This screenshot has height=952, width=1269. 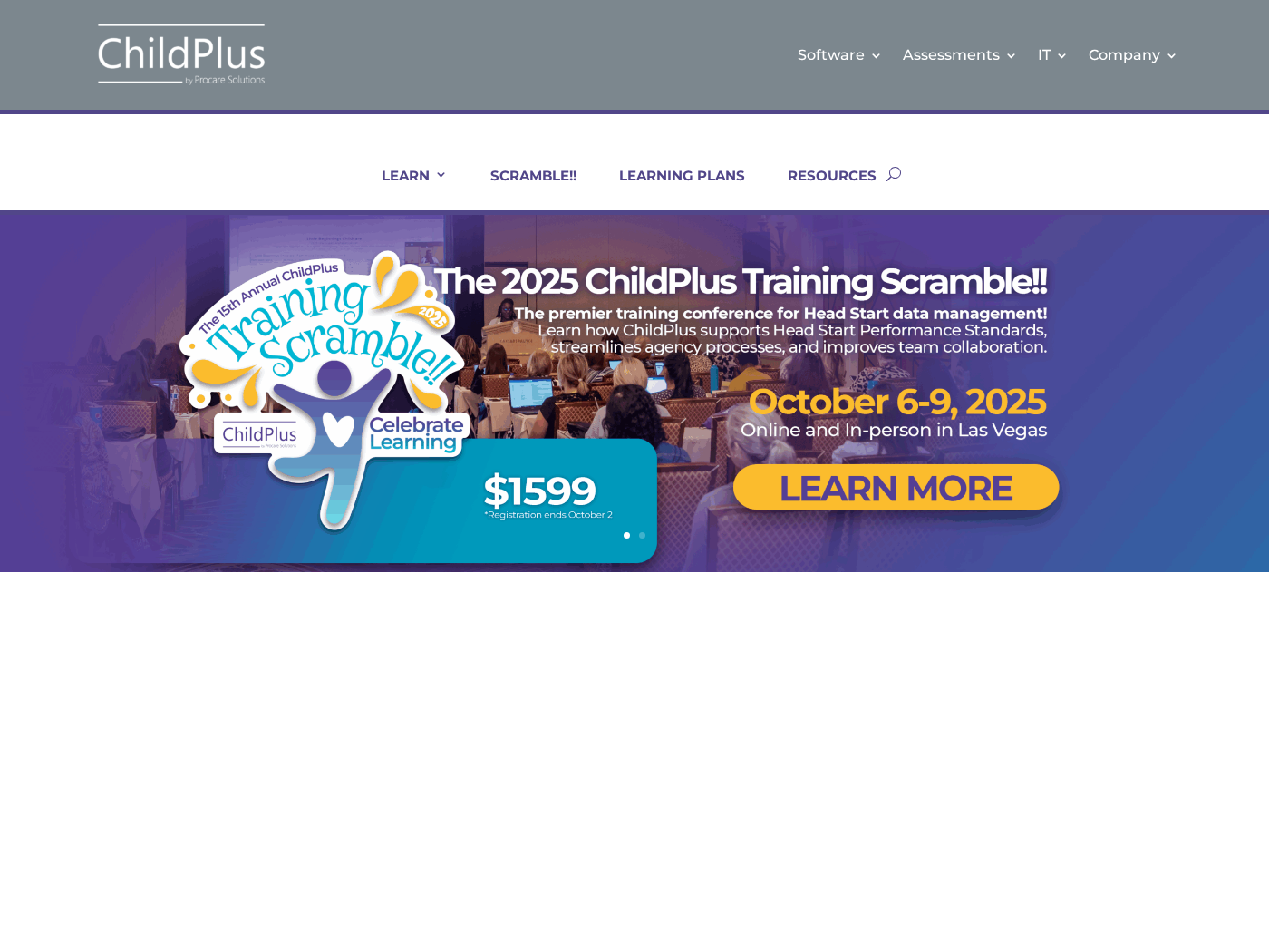 What do you see at coordinates (1053, 54) in the screenshot?
I see `a: IT` at bounding box center [1053, 54].